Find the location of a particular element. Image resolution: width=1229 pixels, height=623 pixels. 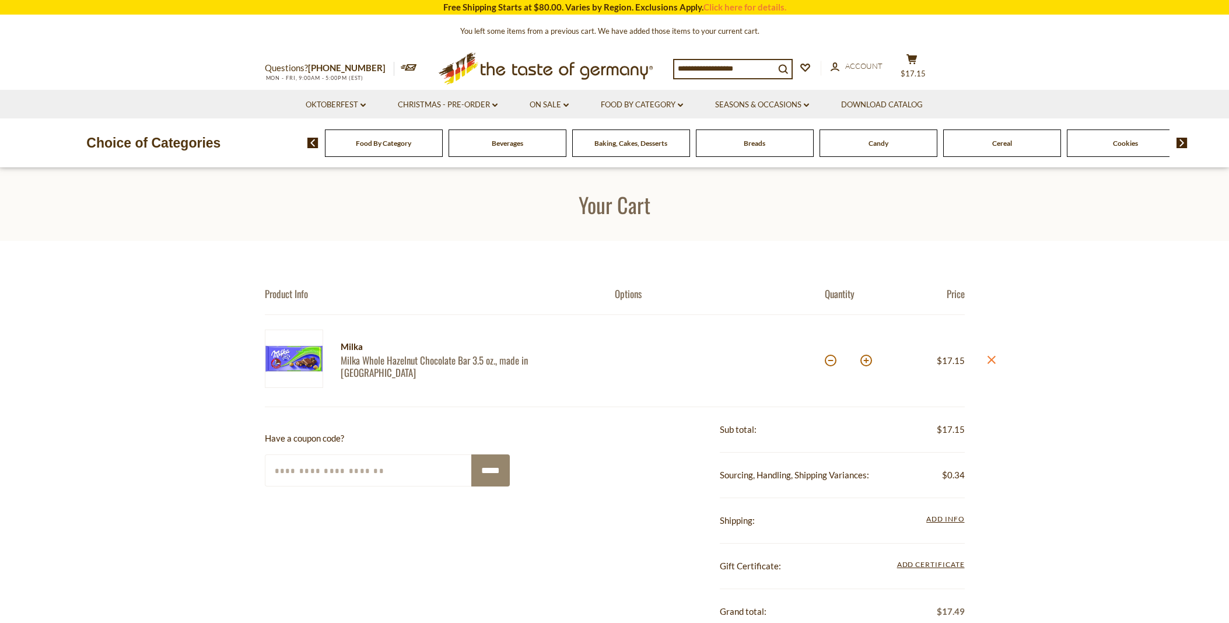

span: Cookies is located at coordinates (1125, 143).